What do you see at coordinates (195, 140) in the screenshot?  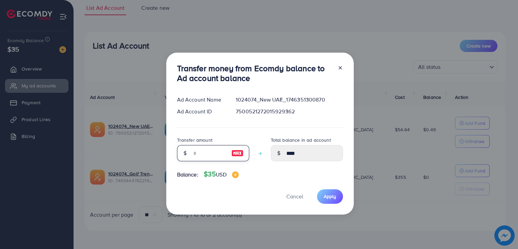 I see `label: Transfer amount` at bounding box center [195, 140].